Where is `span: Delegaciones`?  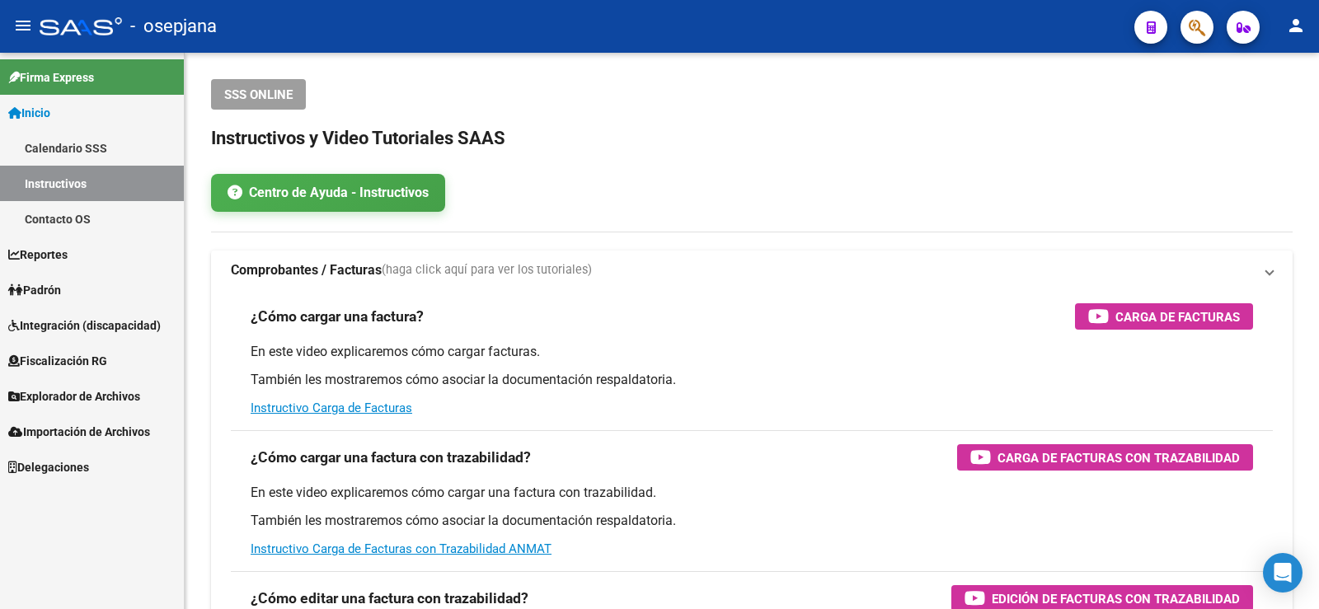
span: Delegaciones is located at coordinates (49, 467).